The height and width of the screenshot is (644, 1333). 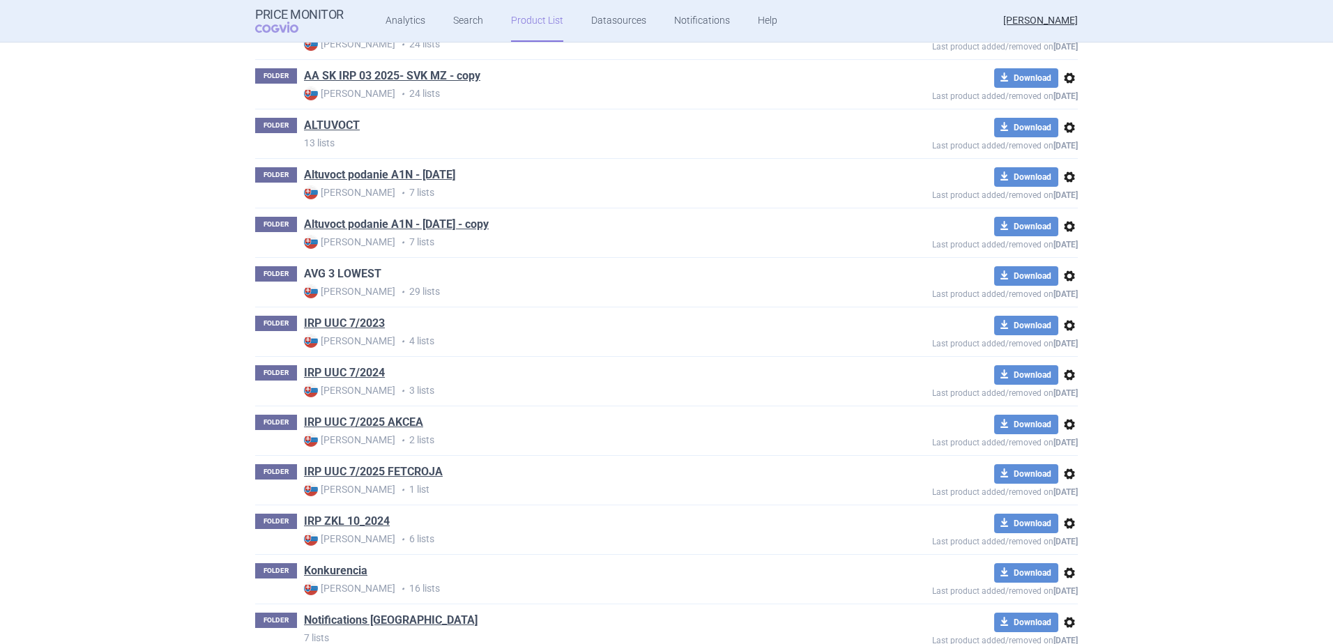 What do you see at coordinates (396, 226) in the screenshot?
I see `h1: Altuvoct podanie A1N - Nov 2024 - copy` at bounding box center [396, 226].